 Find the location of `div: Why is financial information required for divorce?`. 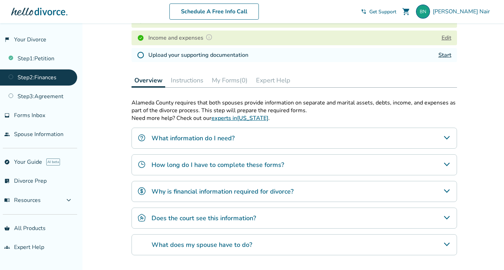

div: Why is financial information required for divorce? is located at coordinates (294, 192).